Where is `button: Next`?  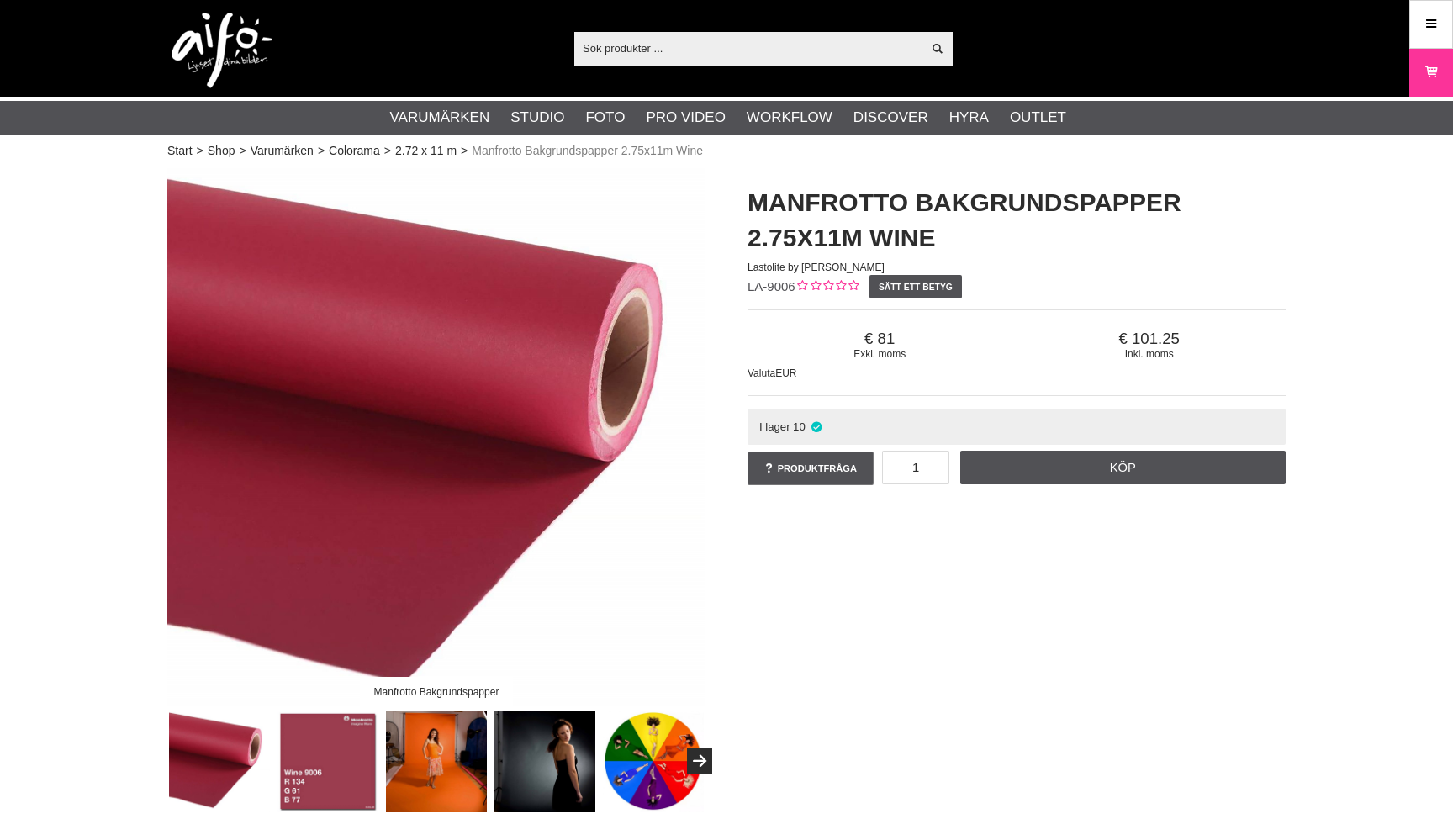
button: Next is located at coordinates (700, 760).